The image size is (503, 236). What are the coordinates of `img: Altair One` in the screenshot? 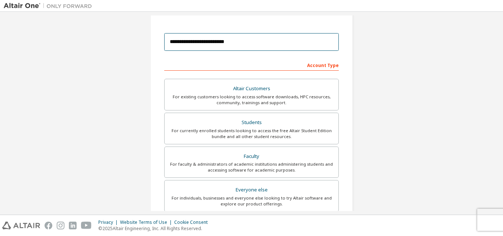 It's located at (50, 6).